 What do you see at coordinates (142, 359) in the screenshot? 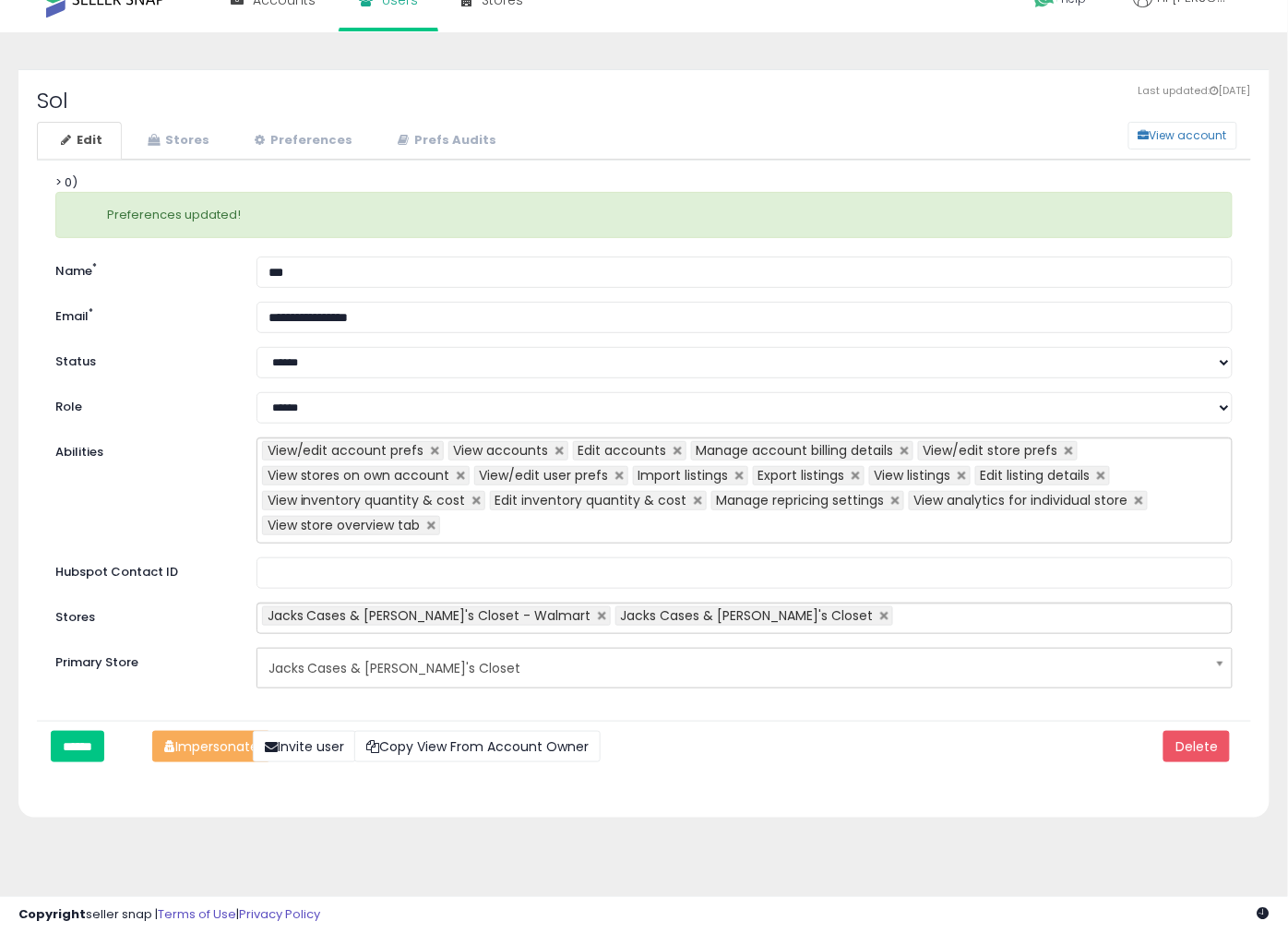
I see `label: Status` at bounding box center [142, 359].